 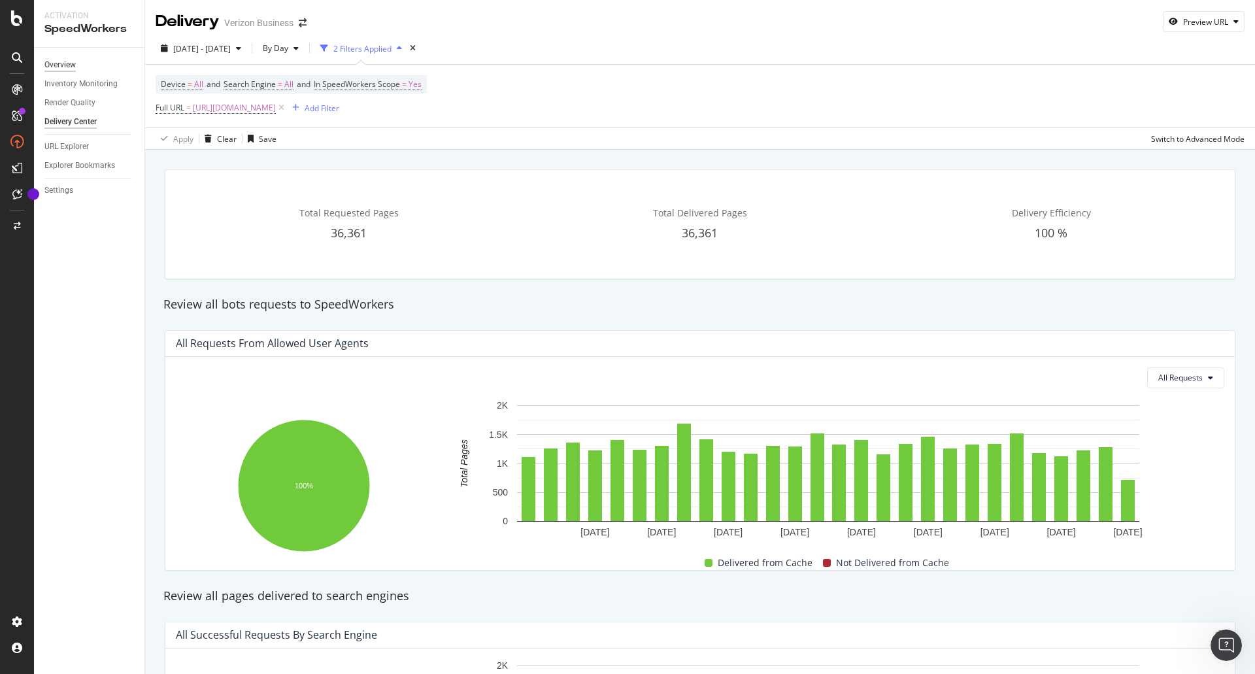 What do you see at coordinates (322, 108) in the screenshot?
I see `div: Add Filter` at bounding box center [322, 108].